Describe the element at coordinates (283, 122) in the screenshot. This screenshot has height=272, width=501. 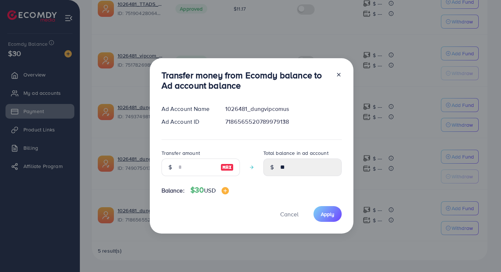
I see `div: 7186565520789979138` at that location.